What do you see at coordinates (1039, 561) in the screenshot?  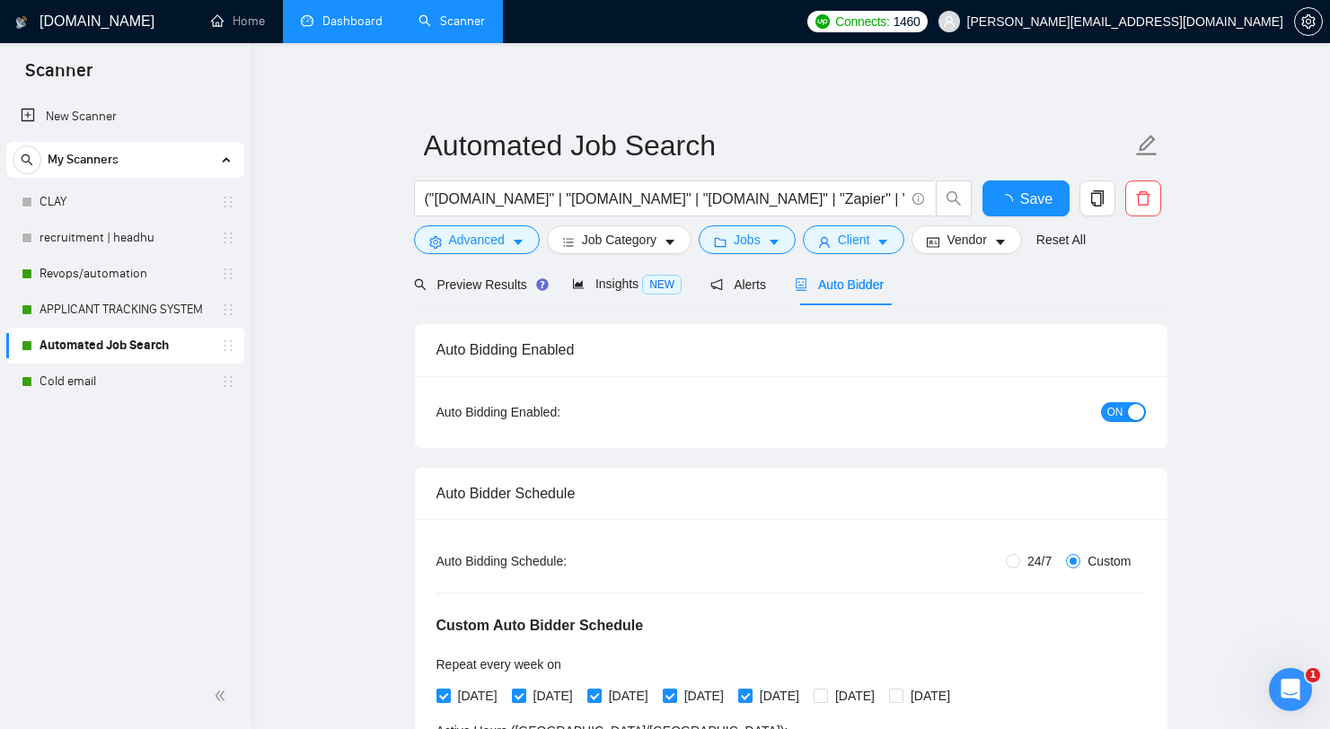 I see `span: 24/7` at bounding box center [1039, 561].